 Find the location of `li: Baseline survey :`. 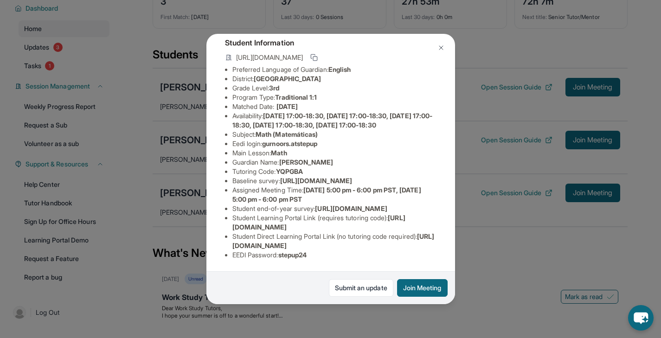

li: Baseline survey : is located at coordinates (334, 181).